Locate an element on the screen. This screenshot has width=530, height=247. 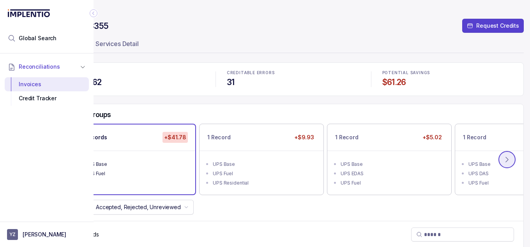
h4: 31 is located at coordinates (293, 82).